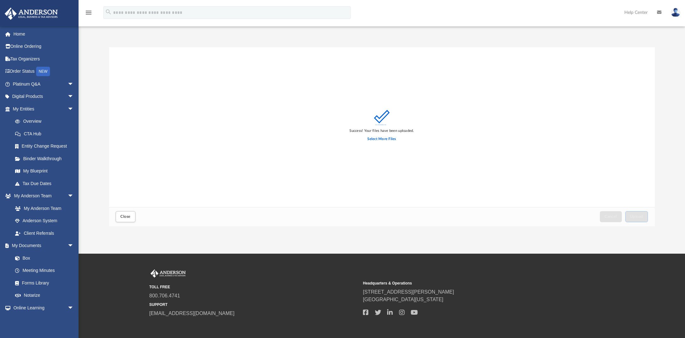 Image resolution: width=685 pixels, height=338 pixels. Describe the element at coordinates (43, 258) in the screenshot. I see `a: Box` at that location.